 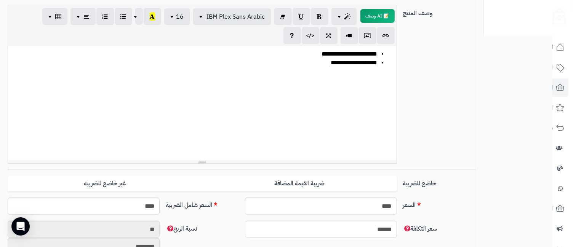 What do you see at coordinates (105, 184) in the screenshot?
I see `label: غير خاضع للضريبه` at bounding box center [105, 184].